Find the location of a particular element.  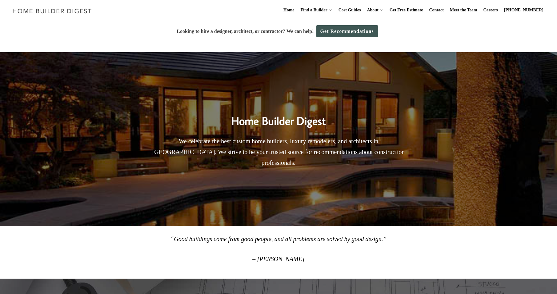

em: “Good buildings come from good people, and all problems are solved by good design.” is located at coordinates (279, 239).